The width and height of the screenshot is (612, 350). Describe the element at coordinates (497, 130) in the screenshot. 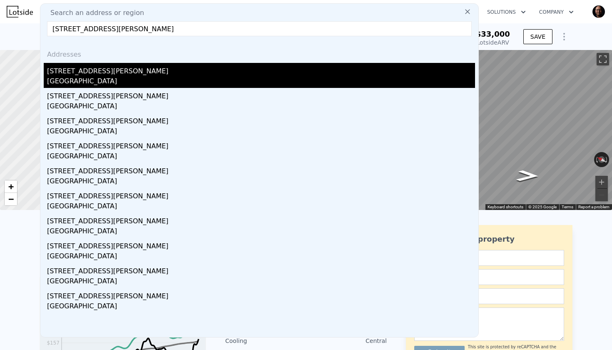

I see `div: Map` at that location.